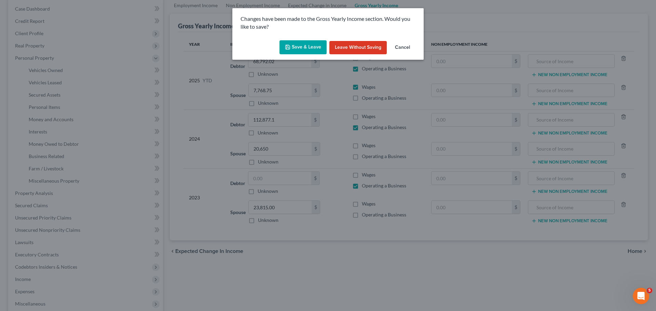  I want to click on button: Leave without Saving, so click(358, 48).